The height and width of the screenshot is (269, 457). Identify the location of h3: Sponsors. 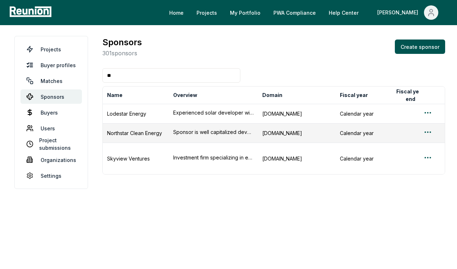
(122, 42).